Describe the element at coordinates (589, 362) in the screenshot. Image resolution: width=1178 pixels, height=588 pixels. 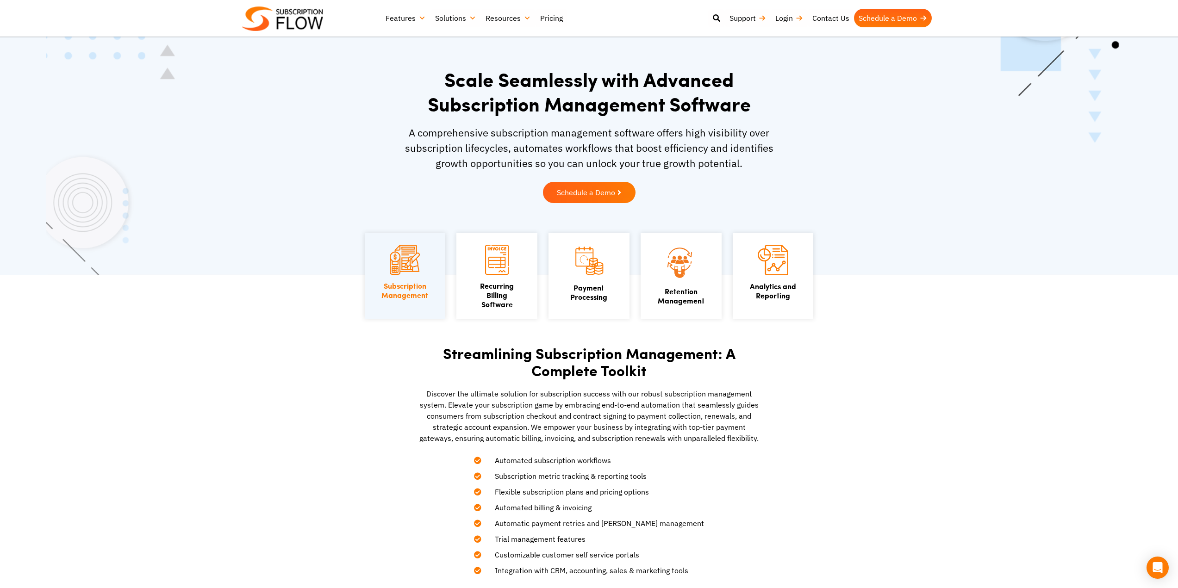
I see `h2: Streamlining Subscription Management: A Complete Toolkit` at that location.